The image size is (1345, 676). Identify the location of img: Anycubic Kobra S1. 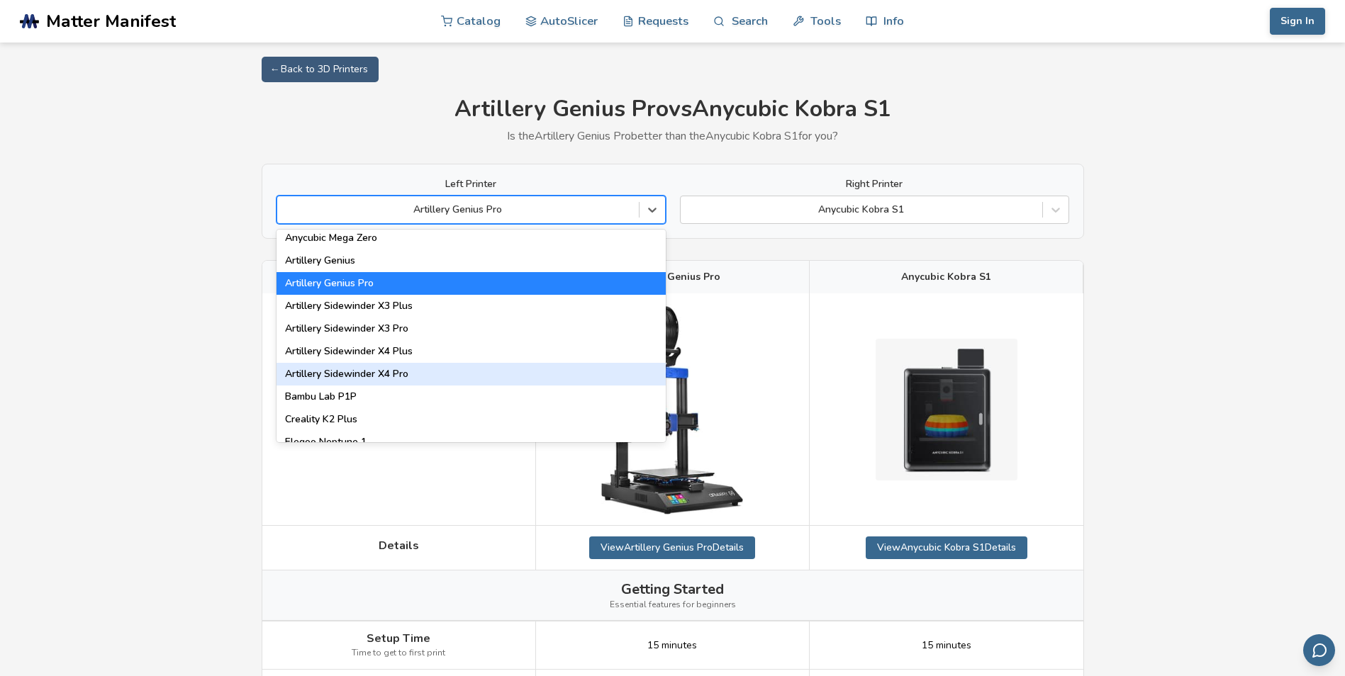
(946, 410).